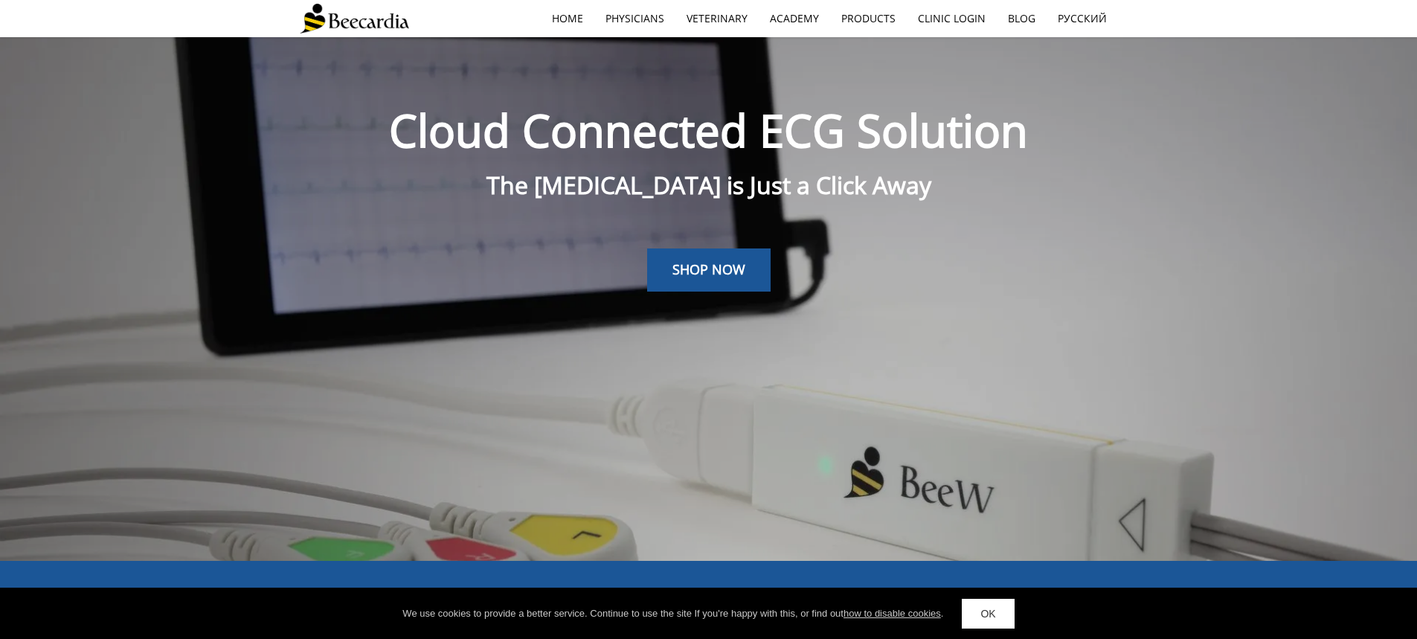 The height and width of the screenshot is (639, 1417). What do you see at coordinates (1082, 19) in the screenshot?
I see `a: Русский` at bounding box center [1082, 19].